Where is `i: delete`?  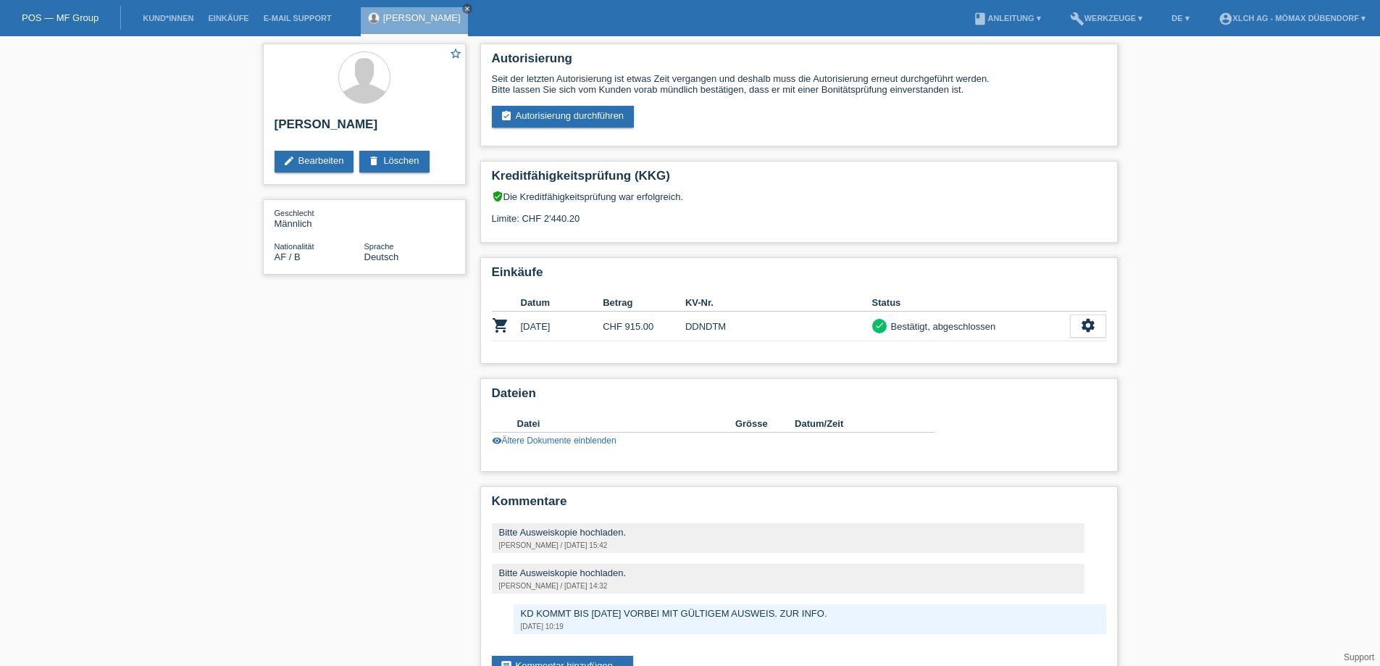 i: delete is located at coordinates (374, 161).